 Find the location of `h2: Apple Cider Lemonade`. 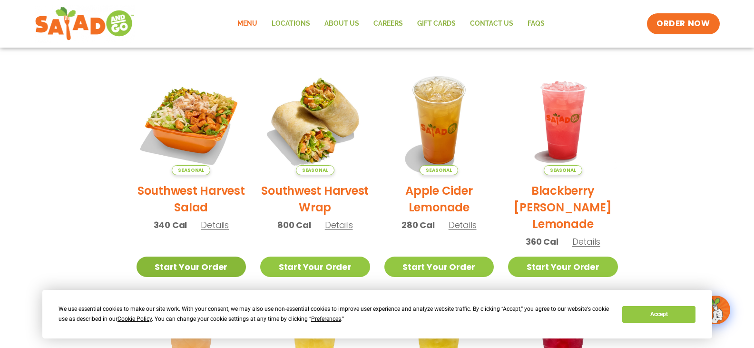

h2: Apple Cider Lemonade is located at coordinates (439, 199).